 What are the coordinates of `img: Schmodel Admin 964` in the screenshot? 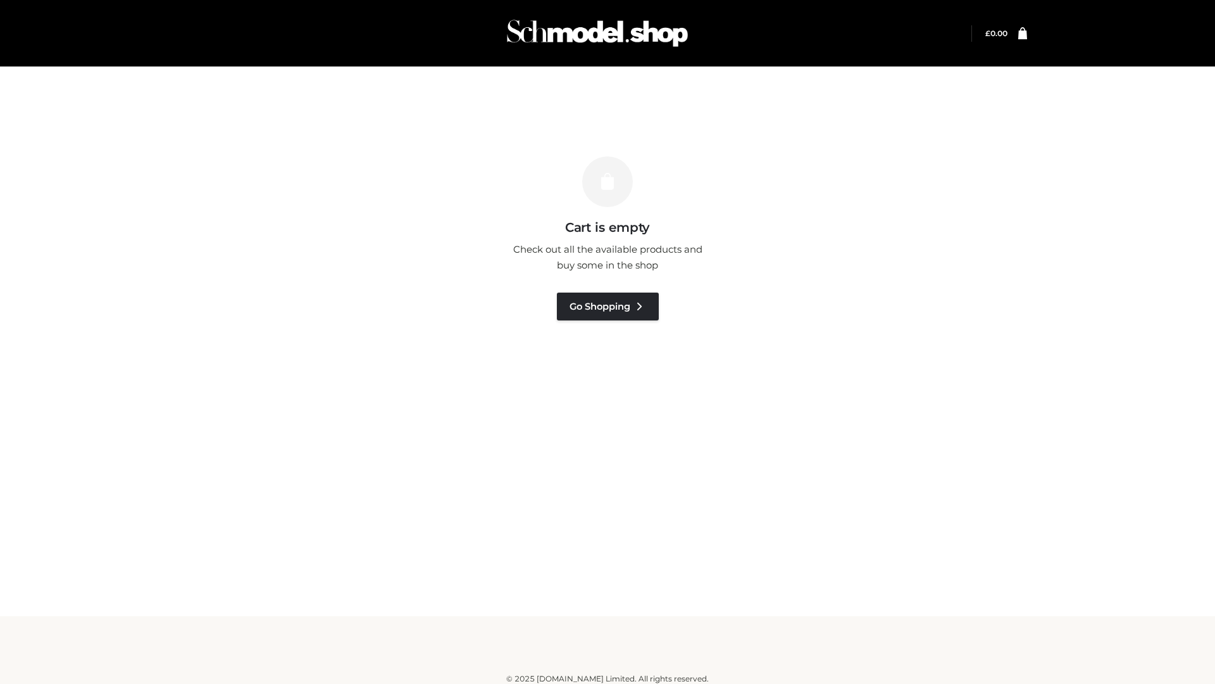 It's located at (598, 33).